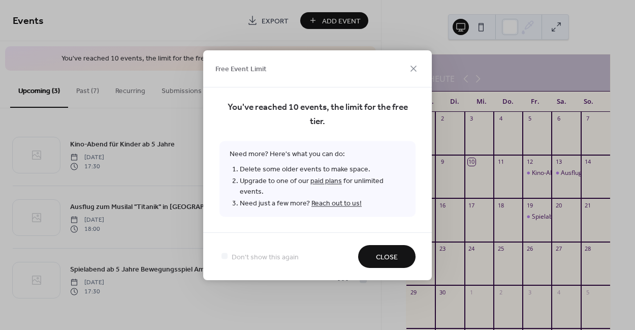 The width and height of the screenshot is (635, 330). Describe the element at coordinates (317, 114) in the screenshot. I see `span: You've reached 10 events, the limit for the free tier.` at that location.